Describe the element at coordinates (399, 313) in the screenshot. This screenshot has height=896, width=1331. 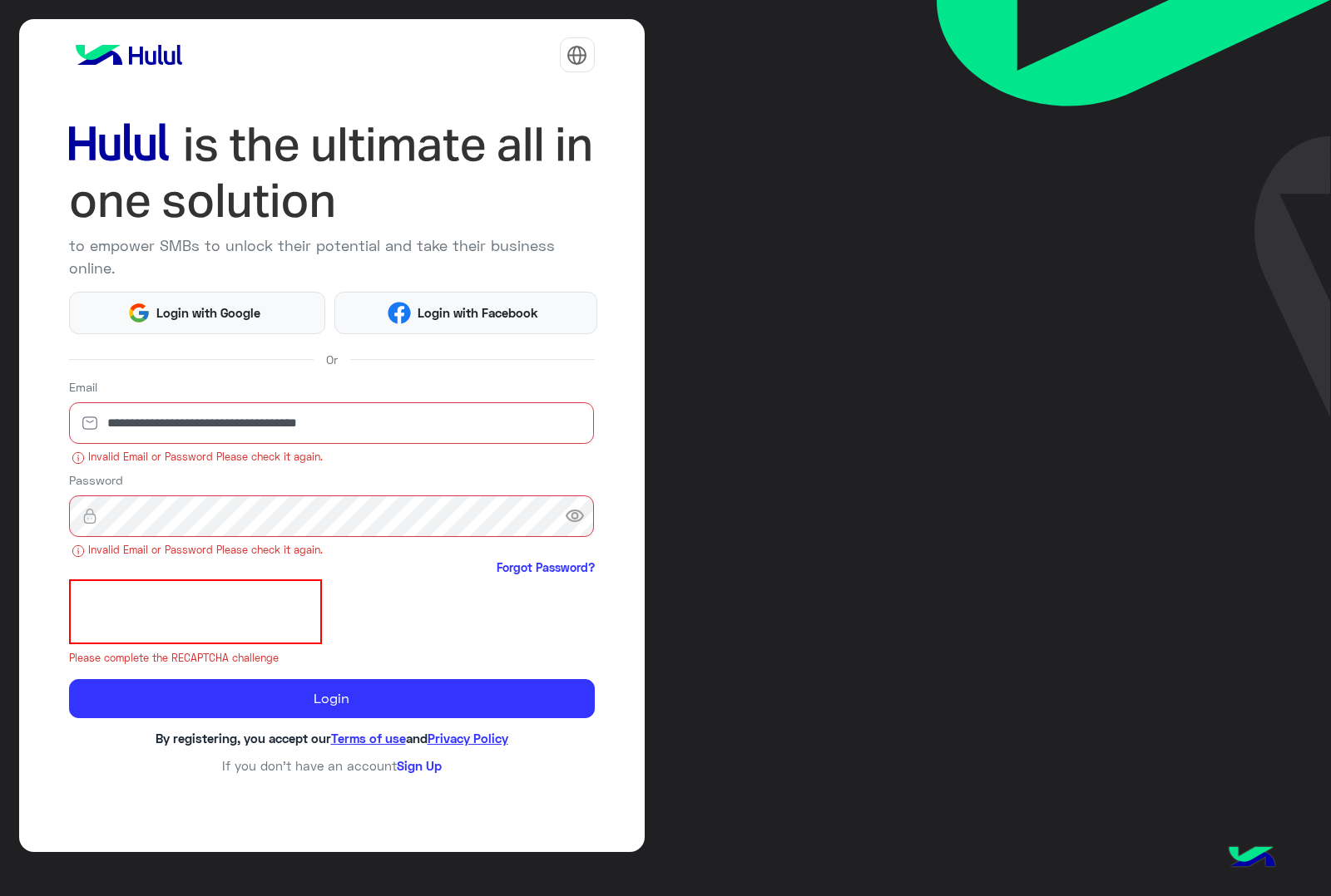
I see `img: Facebook` at that location.